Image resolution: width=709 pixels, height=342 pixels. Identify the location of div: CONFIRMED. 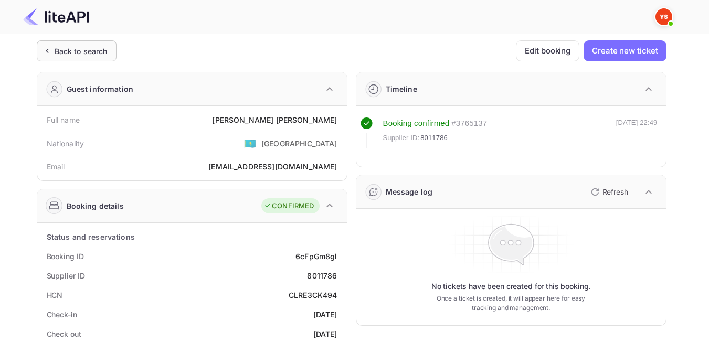
(289, 206).